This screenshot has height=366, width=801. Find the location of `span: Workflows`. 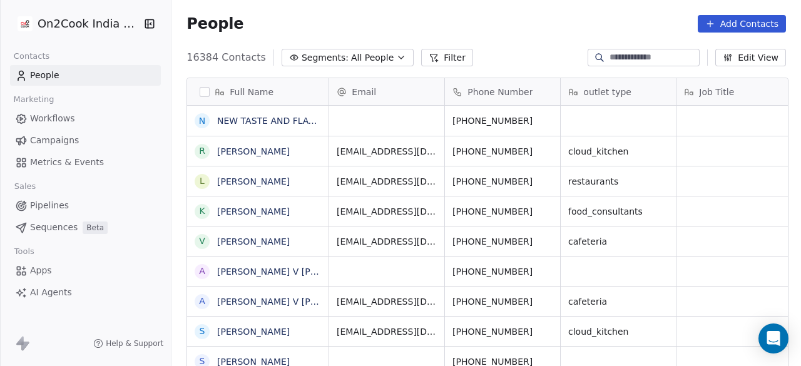

span: Workflows is located at coordinates (53, 118).